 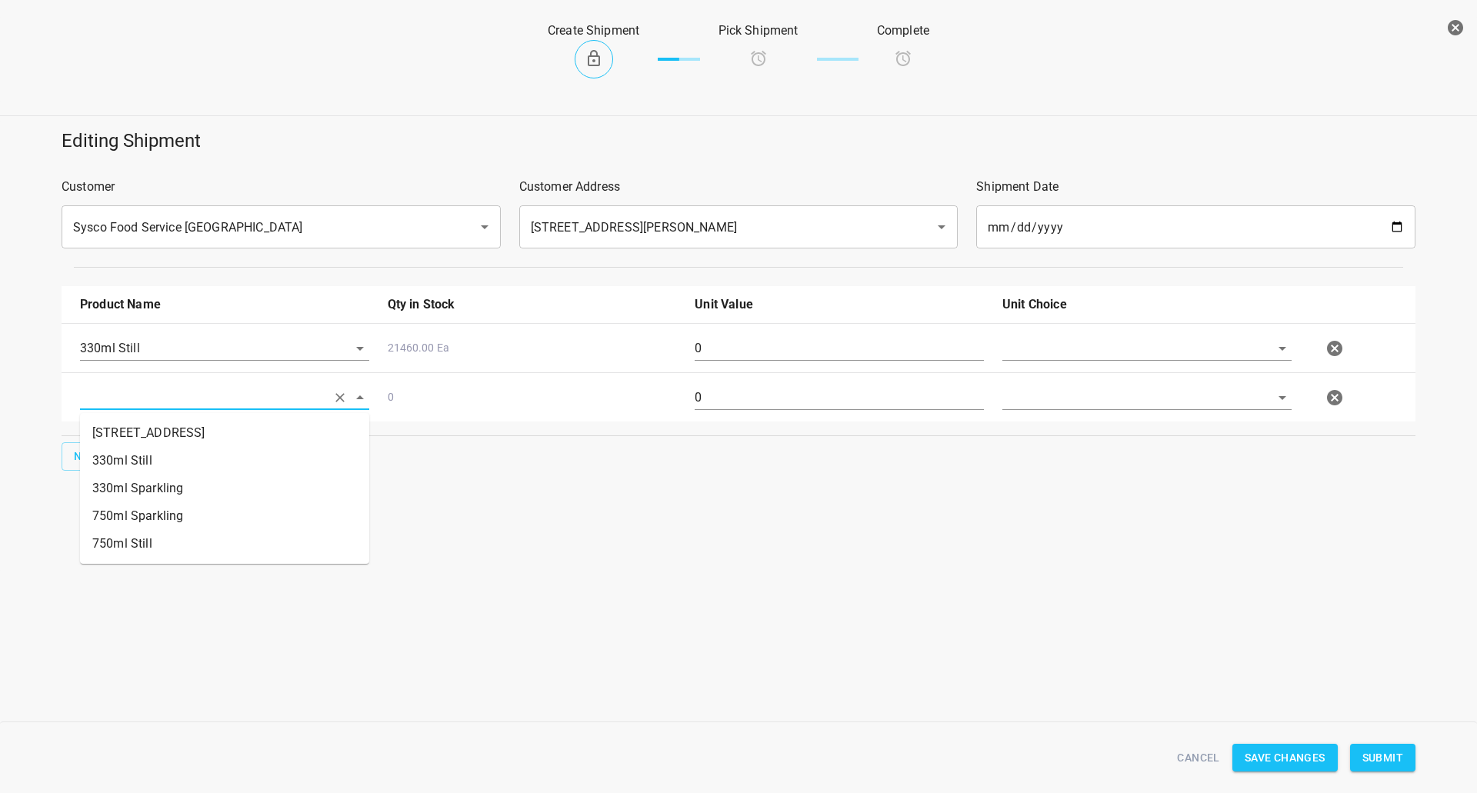 What do you see at coordinates (758, 31) in the screenshot?
I see `p: Pick Shipment` at bounding box center [758, 31].